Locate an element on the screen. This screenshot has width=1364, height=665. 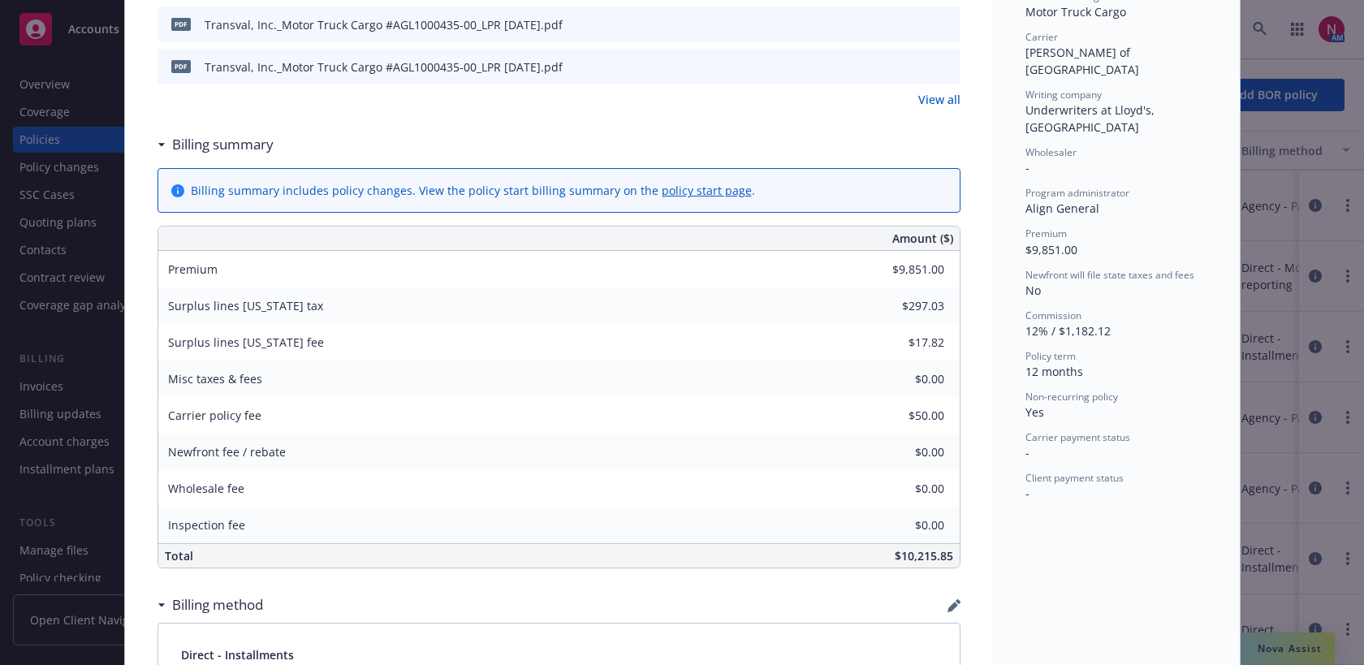
span: Program administrator is located at coordinates (1077, 192).